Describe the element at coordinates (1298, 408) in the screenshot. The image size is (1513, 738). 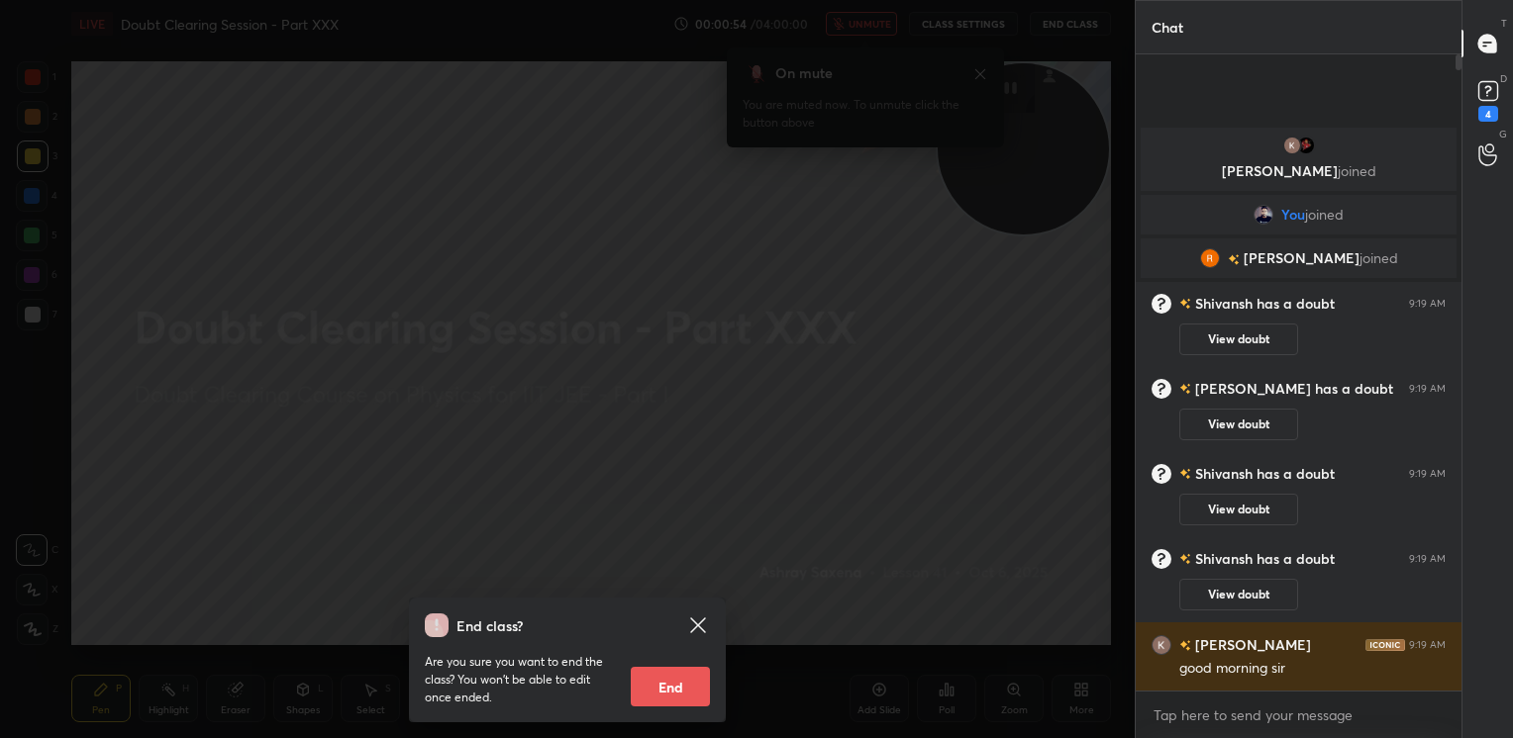
I see `div: grid` at that location.